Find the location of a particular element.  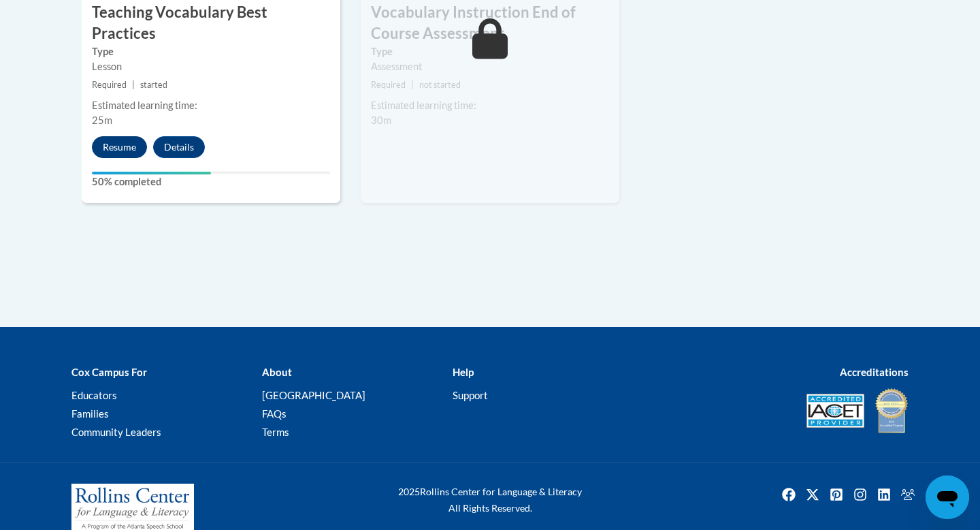

img: Twitter icon is located at coordinates (813, 494).